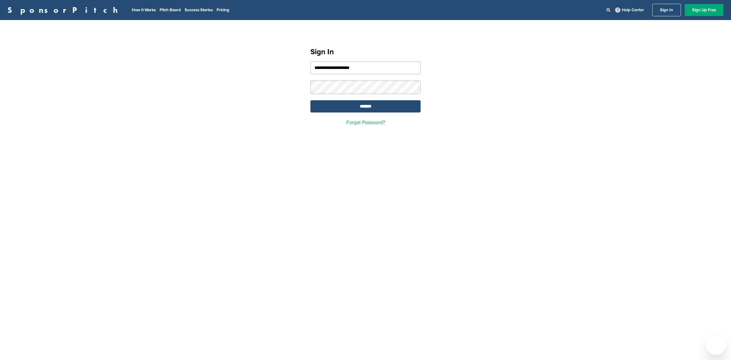 The image size is (731, 360). What do you see at coordinates (223, 10) in the screenshot?
I see `a: Pricing` at bounding box center [223, 10].